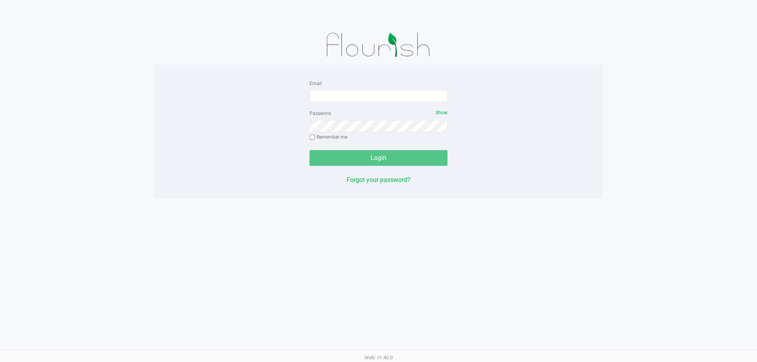 The height and width of the screenshot is (362, 757). I want to click on span: Show, so click(441, 113).